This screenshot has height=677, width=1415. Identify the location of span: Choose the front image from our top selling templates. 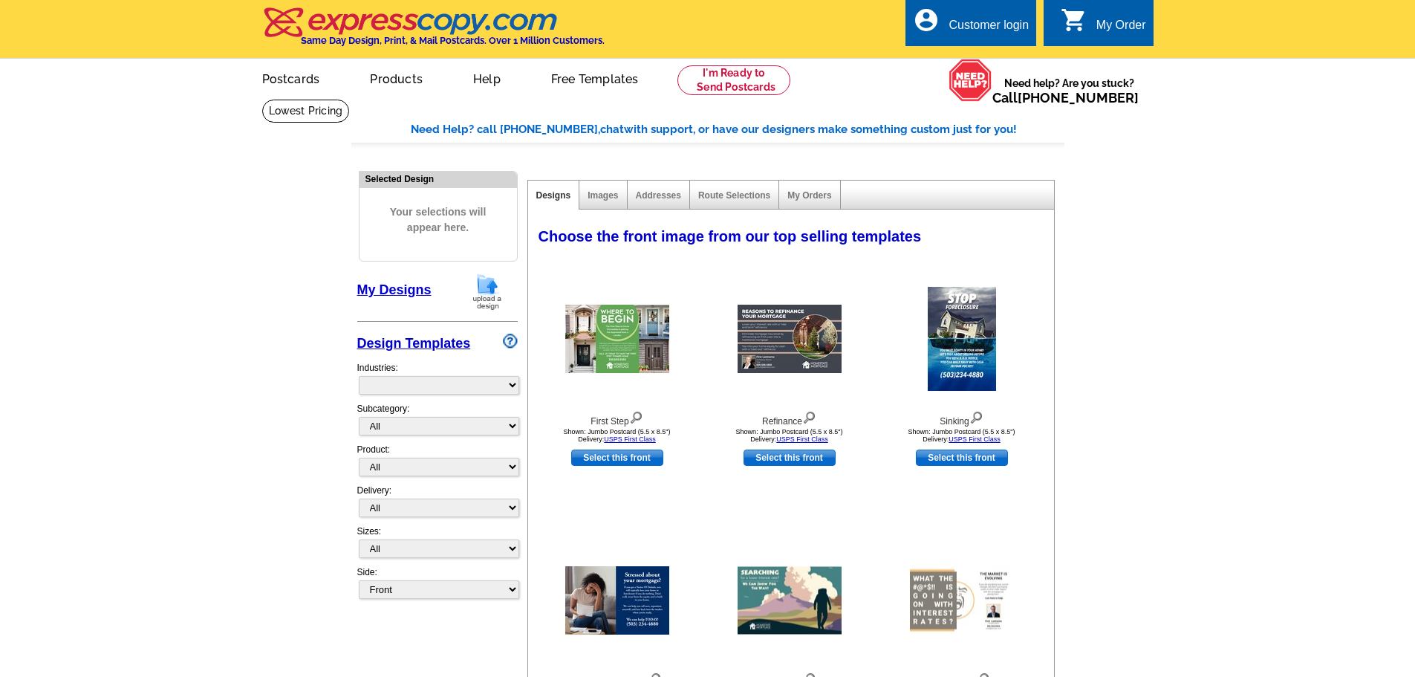
(730, 236).